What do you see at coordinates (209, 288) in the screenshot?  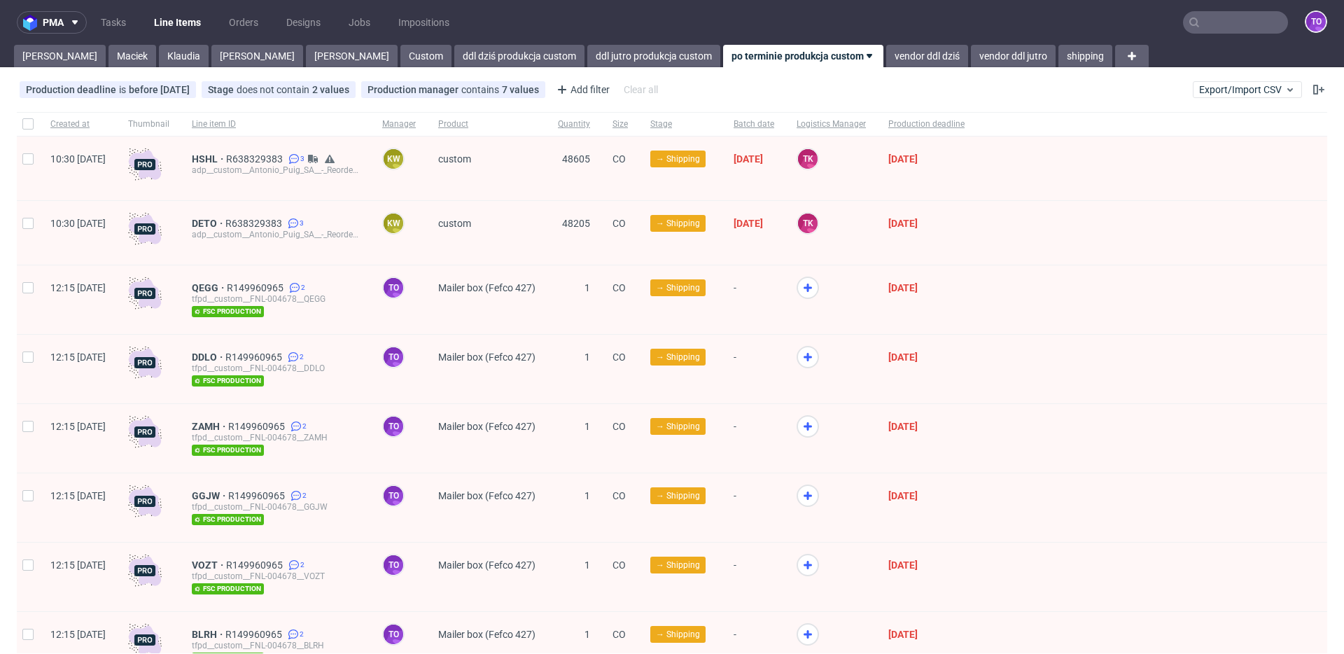 I see `span: QEGG` at bounding box center [209, 288].